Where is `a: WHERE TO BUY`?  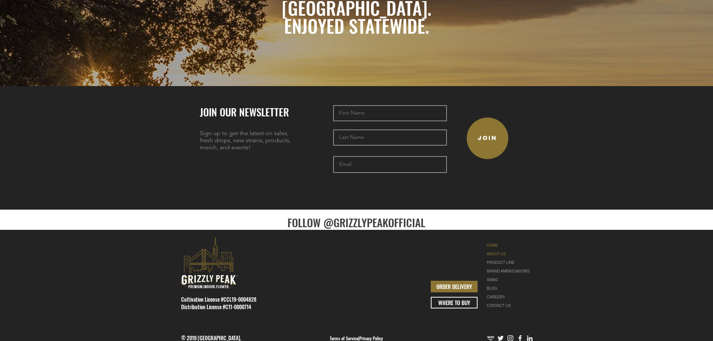 a: WHERE TO BUY is located at coordinates (454, 302).